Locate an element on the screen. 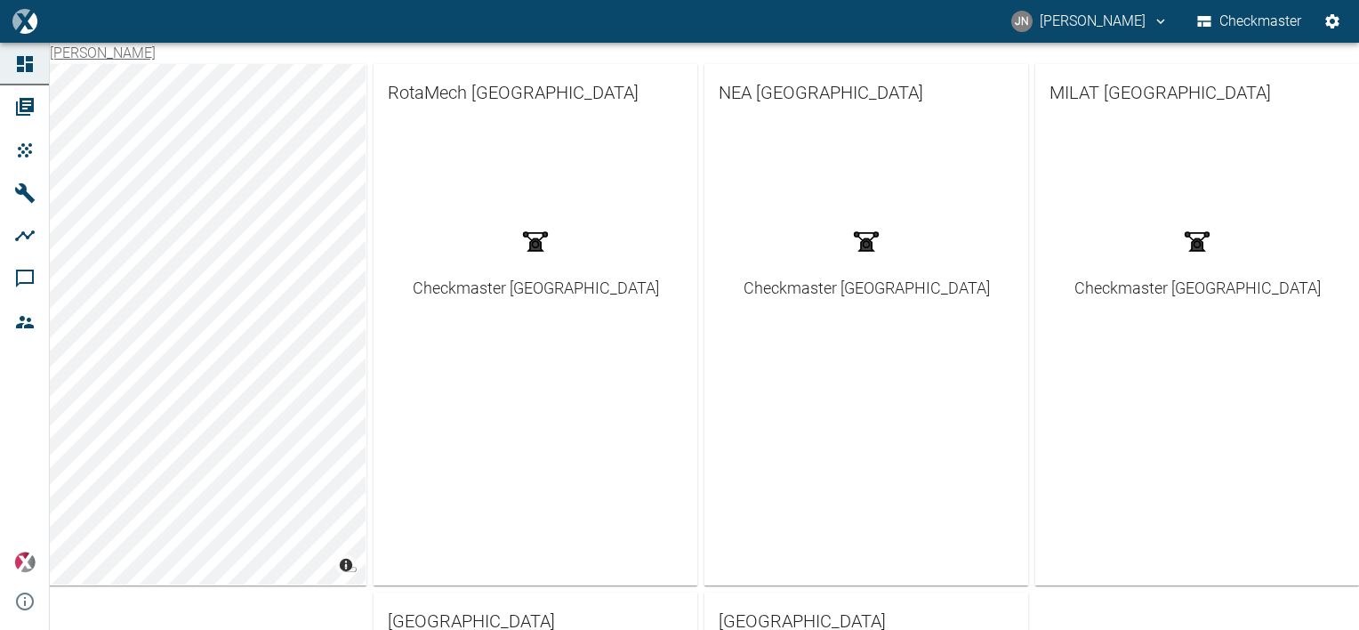  button: Checkmaster is located at coordinates (1249, 21).